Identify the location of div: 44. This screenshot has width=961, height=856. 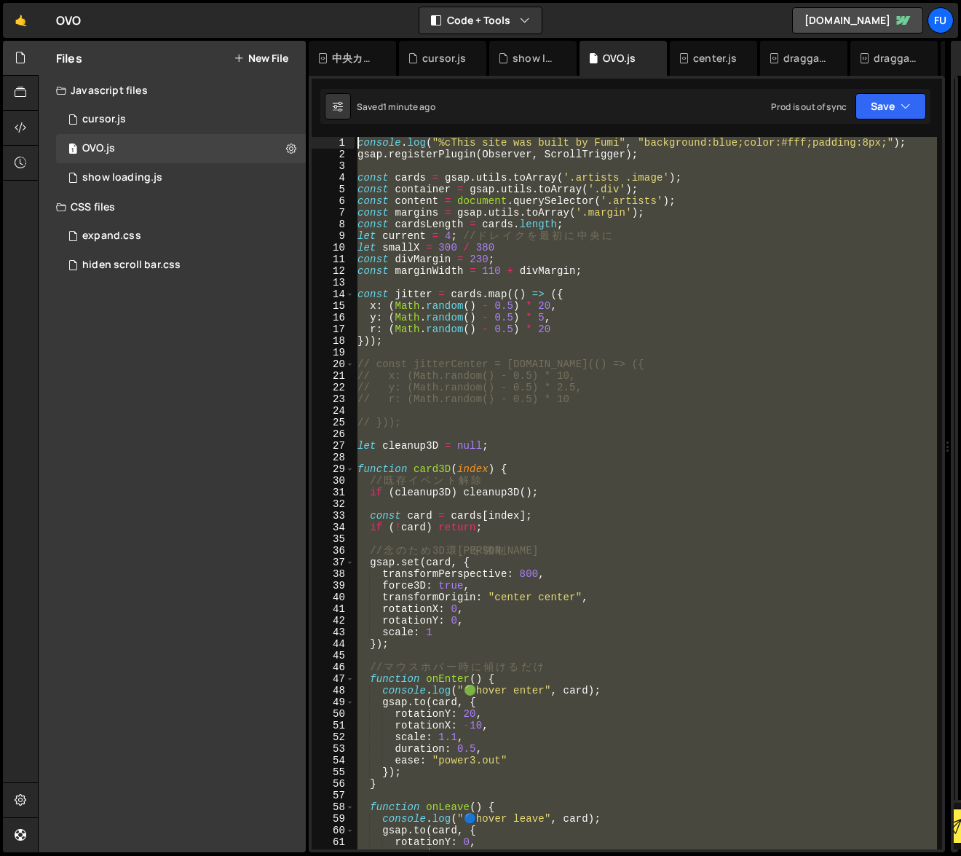
(333, 644).